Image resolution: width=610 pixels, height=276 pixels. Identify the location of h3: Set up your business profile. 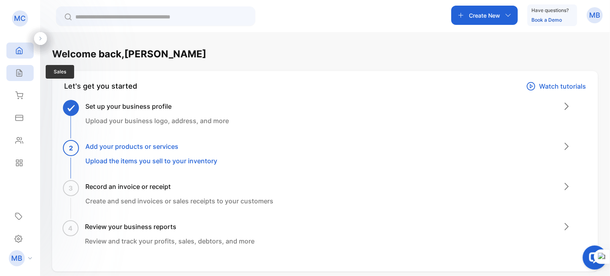
(157, 106).